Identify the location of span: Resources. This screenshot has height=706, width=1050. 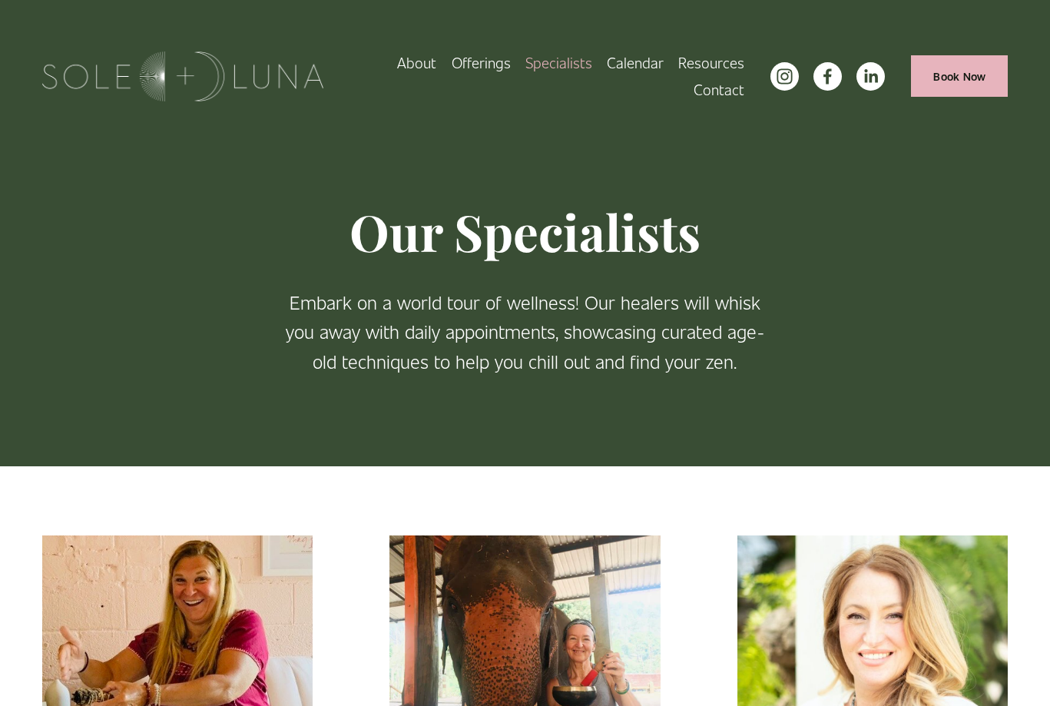
(711, 62).